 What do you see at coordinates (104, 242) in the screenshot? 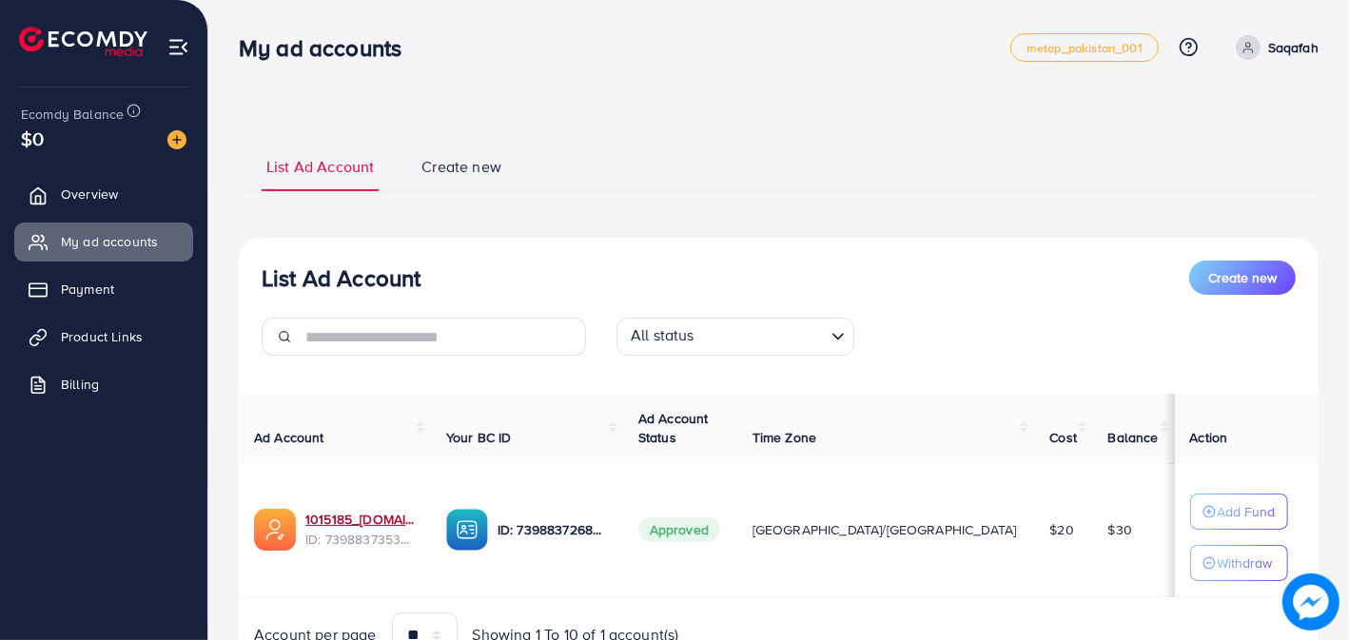
I see `a: My ad accounts` at bounding box center [104, 242].